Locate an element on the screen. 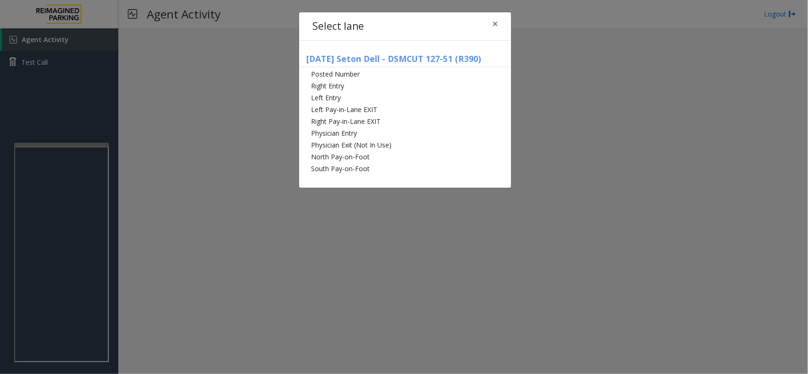 This screenshot has width=808, height=374. li: Physician Exit (Not In Use) is located at coordinates (405, 145).